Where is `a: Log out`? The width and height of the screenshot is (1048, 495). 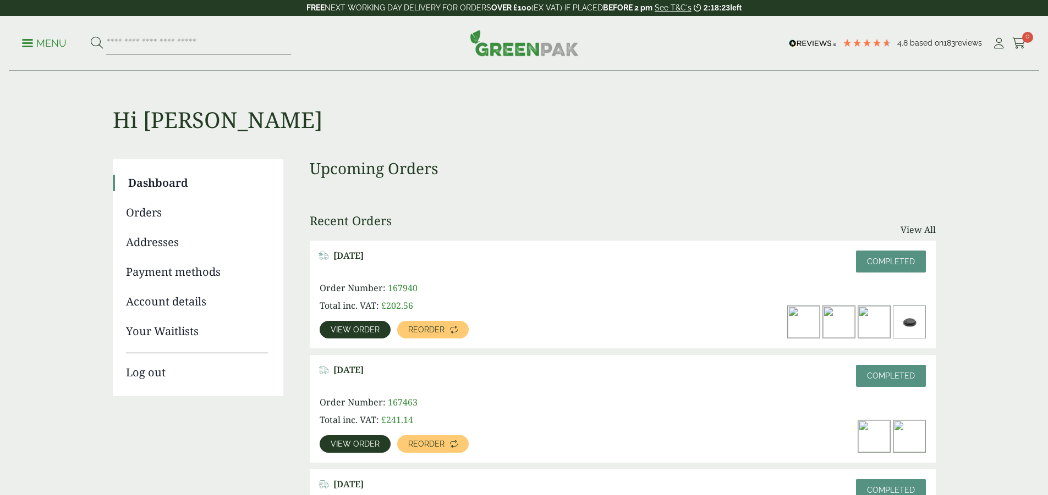 a: Log out is located at coordinates (197, 367).